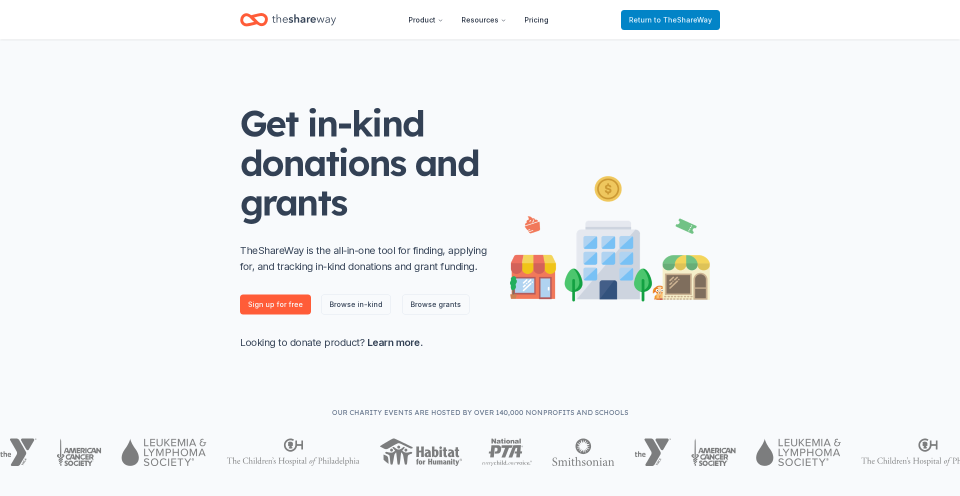  I want to click on img: YMCA, so click(653, 452).